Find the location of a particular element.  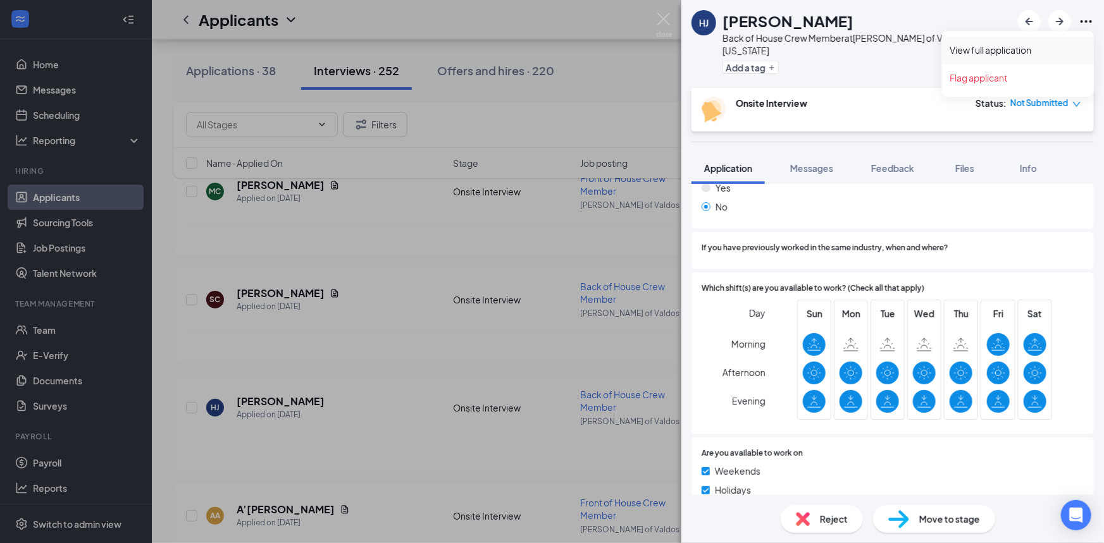

div: Status : is located at coordinates (991, 103).